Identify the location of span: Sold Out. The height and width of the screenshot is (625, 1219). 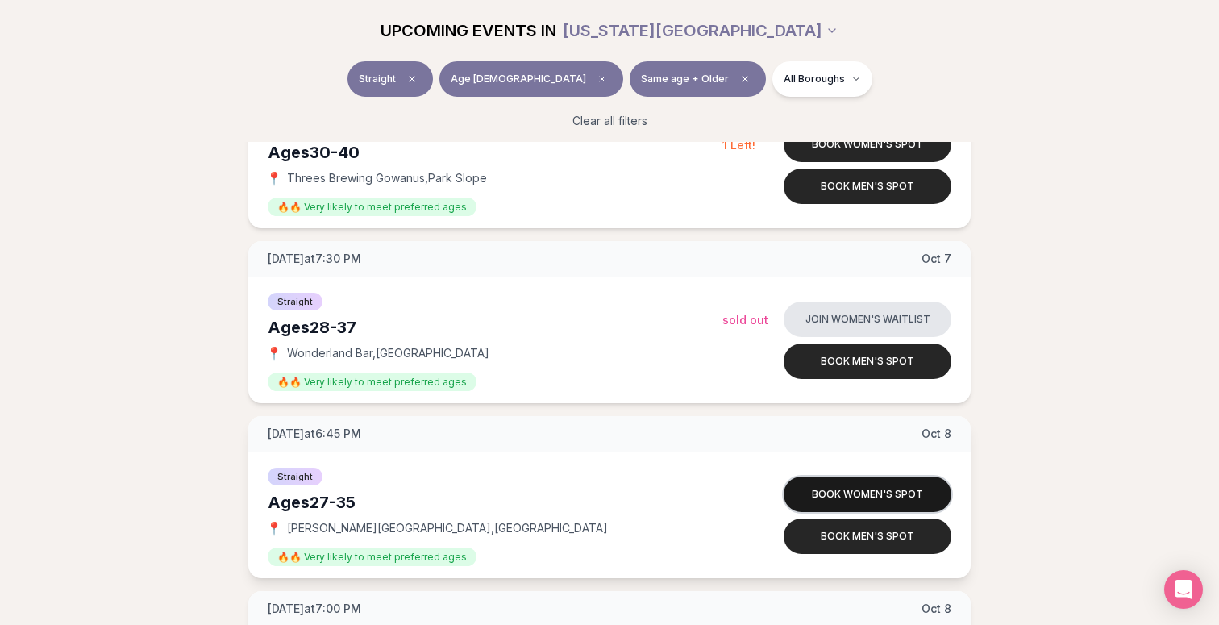
(745, 319).